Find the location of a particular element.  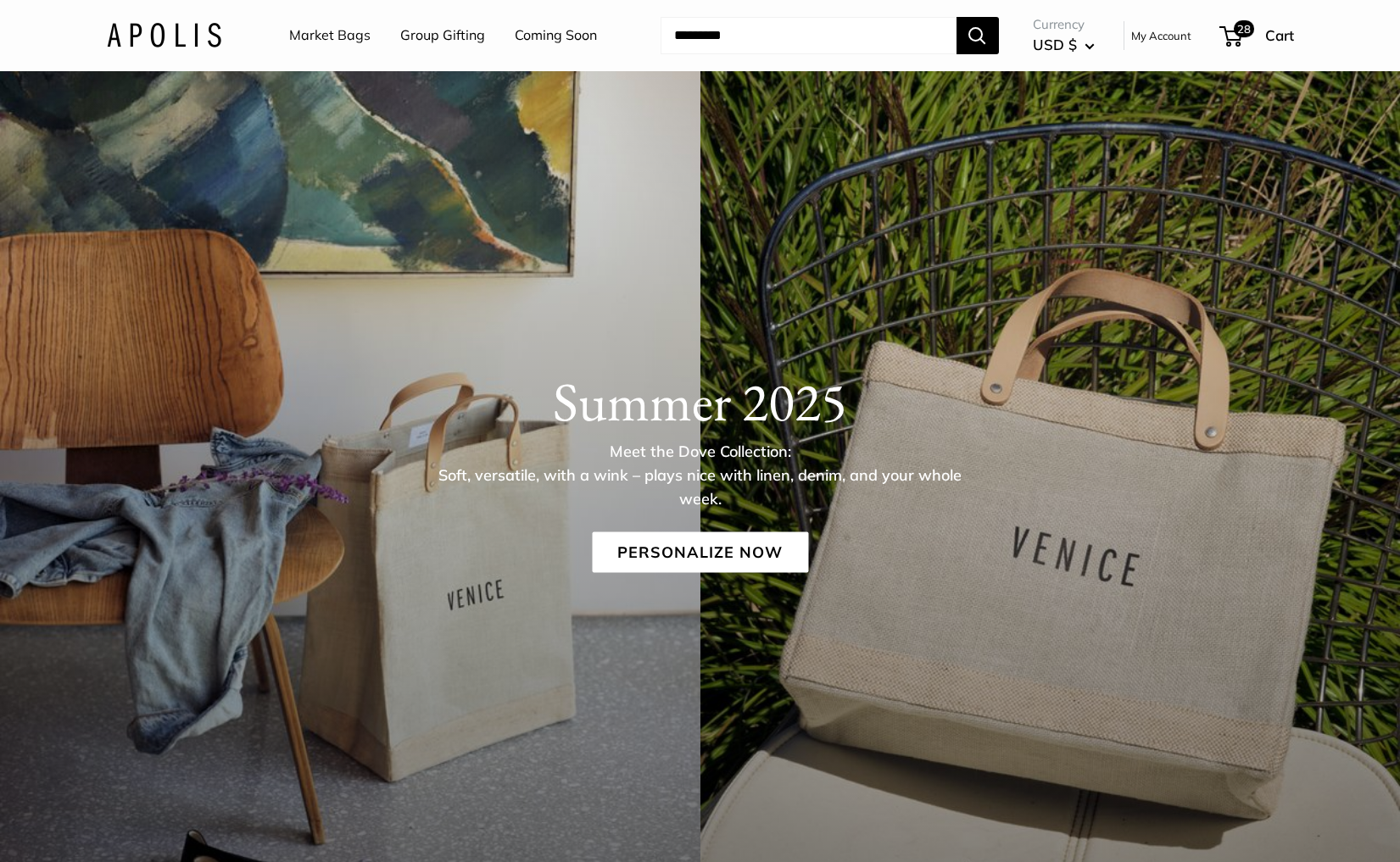

a: Personalize Now is located at coordinates (699, 552).